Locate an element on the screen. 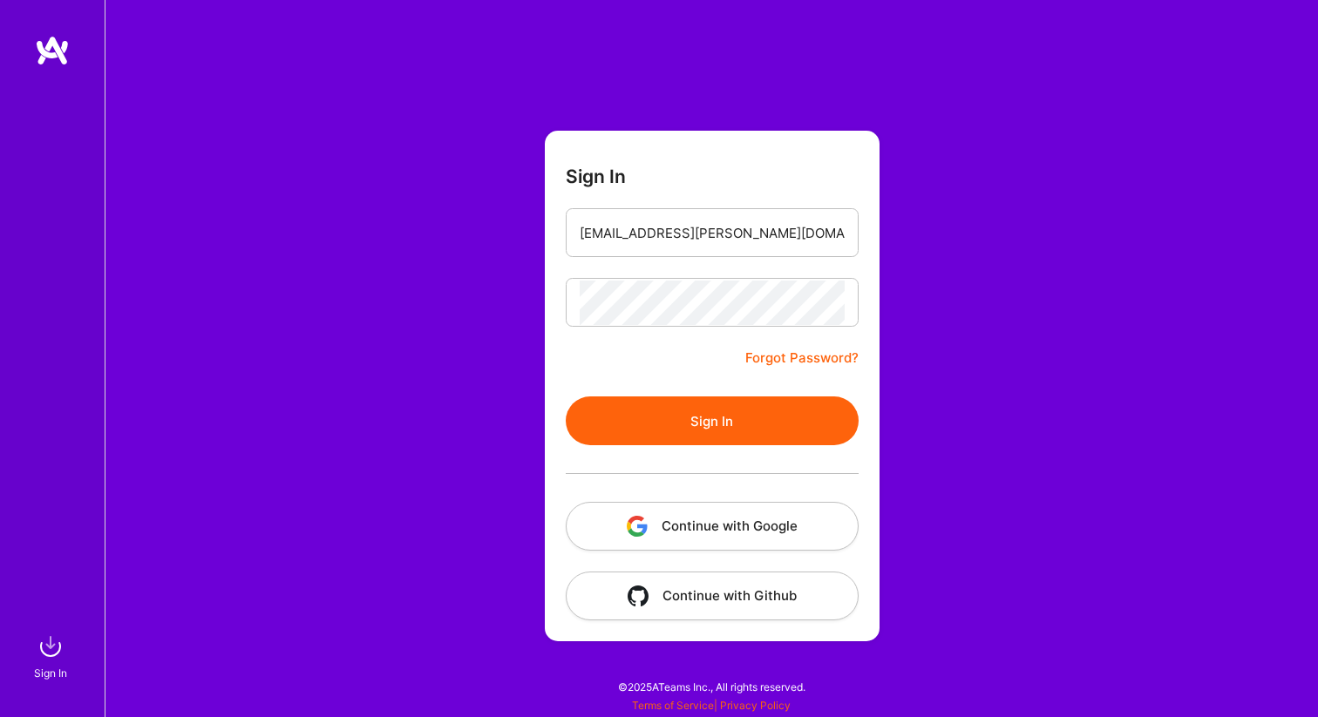 The width and height of the screenshot is (1318, 717). img: logo is located at coordinates (52, 51).